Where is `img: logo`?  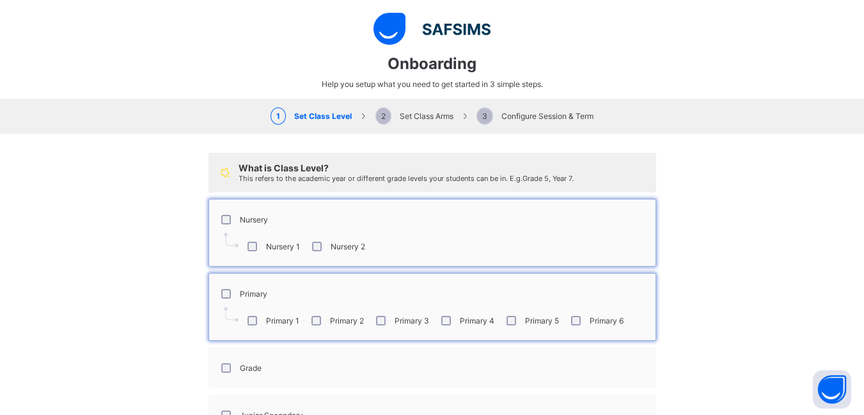
img: logo is located at coordinates (431, 29).